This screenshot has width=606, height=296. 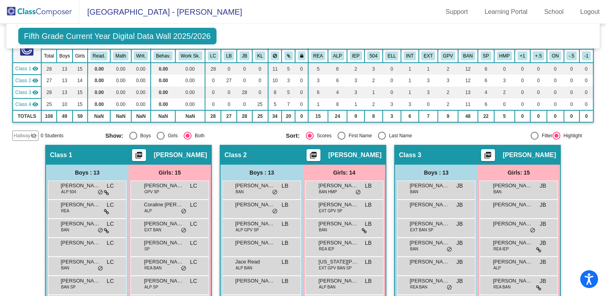 I want to click on td: 4, so click(x=486, y=92).